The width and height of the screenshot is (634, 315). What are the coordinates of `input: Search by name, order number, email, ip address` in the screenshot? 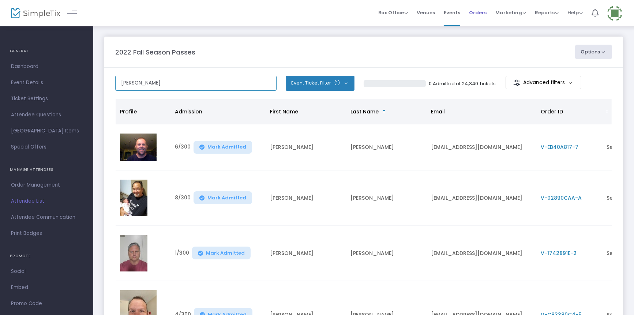 It's located at (196, 83).